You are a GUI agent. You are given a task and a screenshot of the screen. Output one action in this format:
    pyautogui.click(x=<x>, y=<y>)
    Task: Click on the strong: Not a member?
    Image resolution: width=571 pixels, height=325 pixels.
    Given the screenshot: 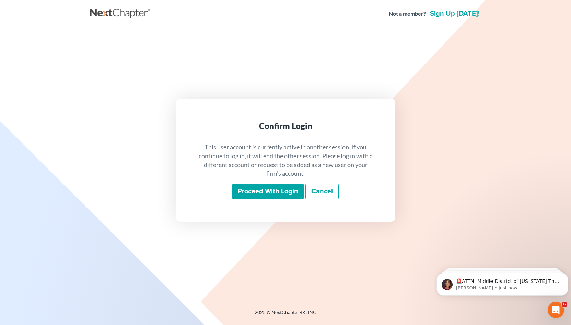 What is the action you would take?
    pyautogui.click(x=407, y=14)
    